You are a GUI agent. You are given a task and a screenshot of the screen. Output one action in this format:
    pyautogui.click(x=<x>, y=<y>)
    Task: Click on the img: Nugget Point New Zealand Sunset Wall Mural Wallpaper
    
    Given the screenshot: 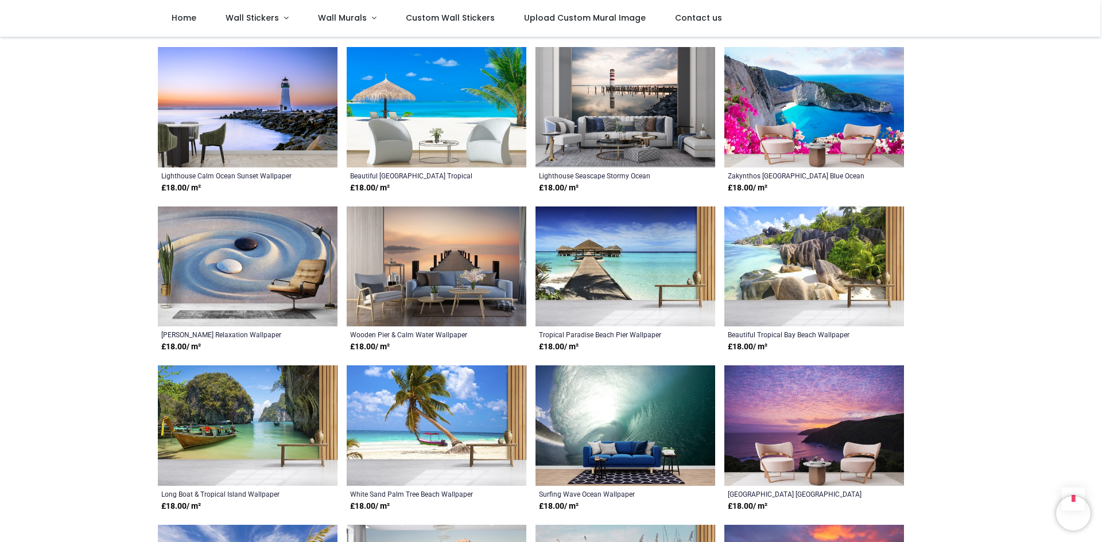 What is the action you would take?
    pyautogui.click(x=814, y=426)
    